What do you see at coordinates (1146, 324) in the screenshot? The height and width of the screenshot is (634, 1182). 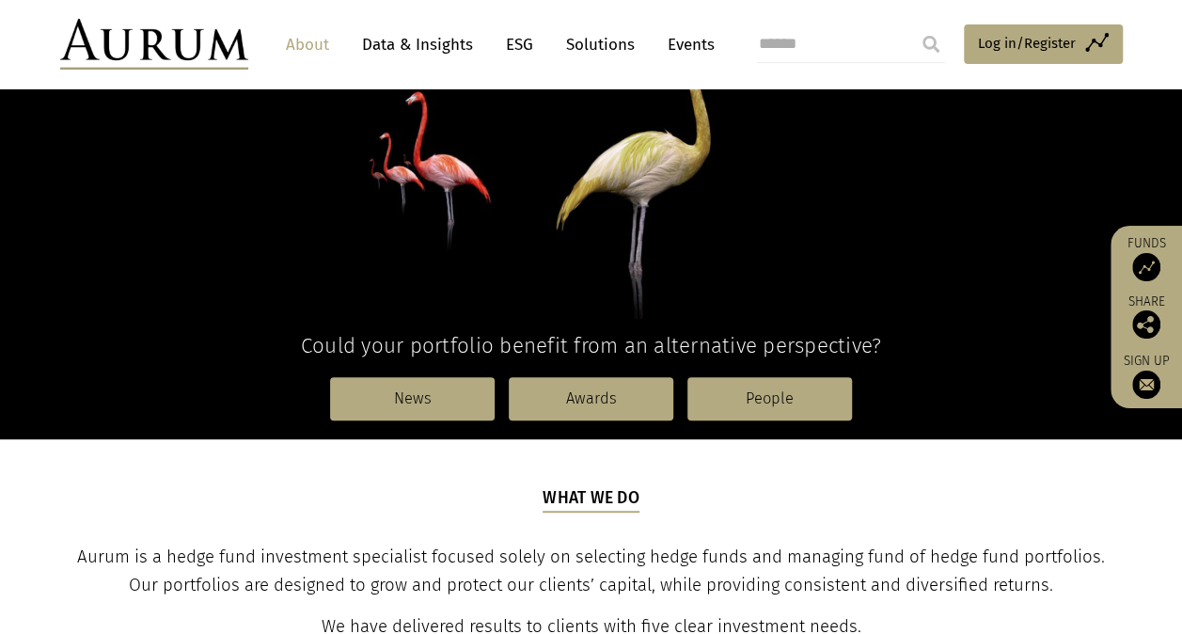 I see `img: Share this post` at bounding box center [1146, 324].